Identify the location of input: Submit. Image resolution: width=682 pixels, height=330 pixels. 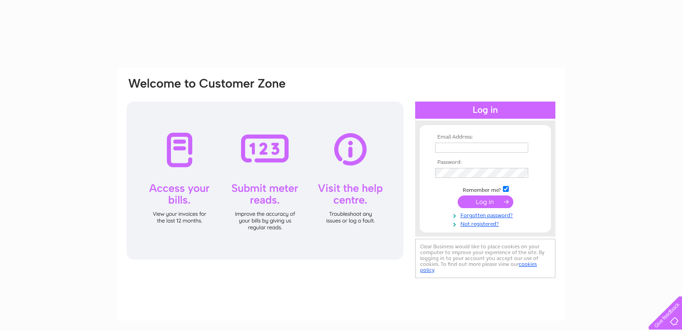
(485, 202).